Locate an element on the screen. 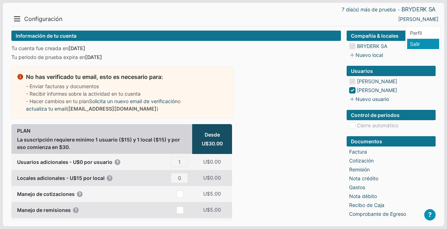  div: Tu periodo de prueba expira en is located at coordinates (176, 57).